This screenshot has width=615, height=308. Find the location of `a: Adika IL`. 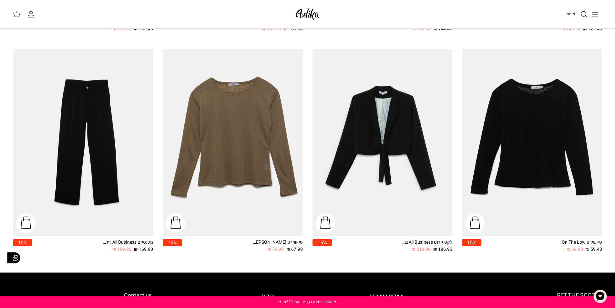

a: Adika IL is located at coordinates (308, 14).